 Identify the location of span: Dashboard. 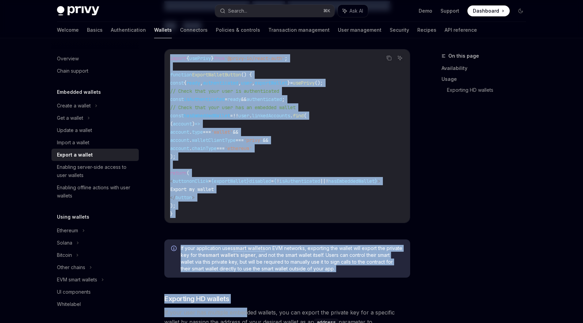
(486, 11).